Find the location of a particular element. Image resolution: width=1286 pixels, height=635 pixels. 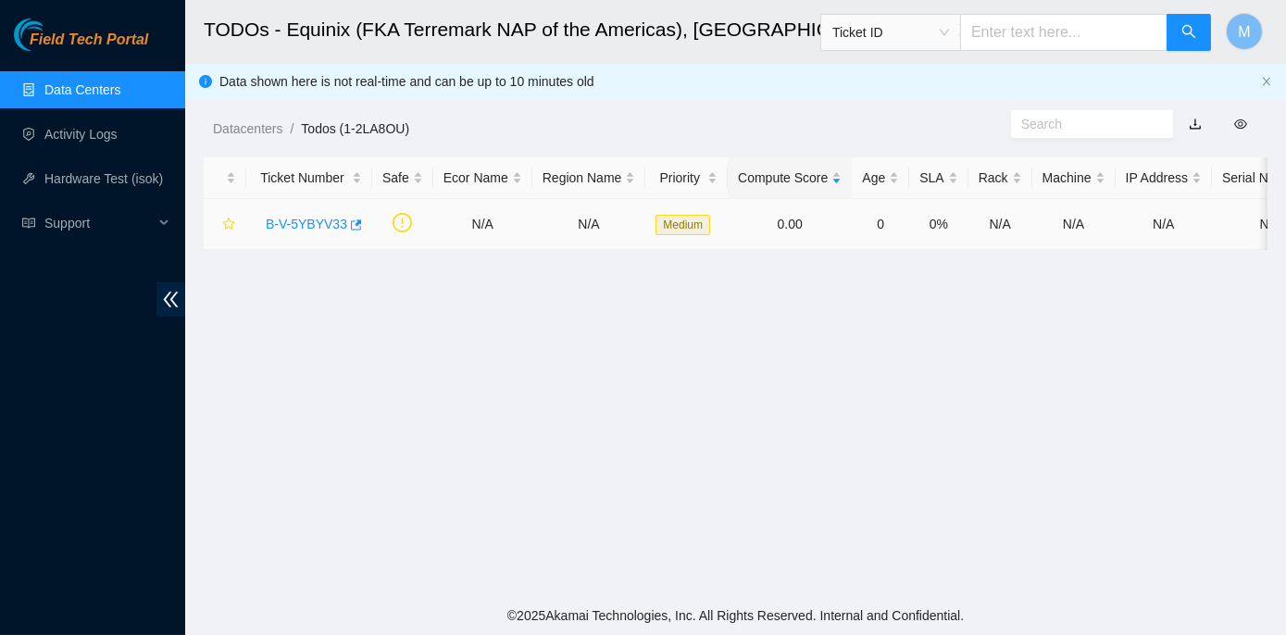

span: Support is located at coordinates (99, 223).